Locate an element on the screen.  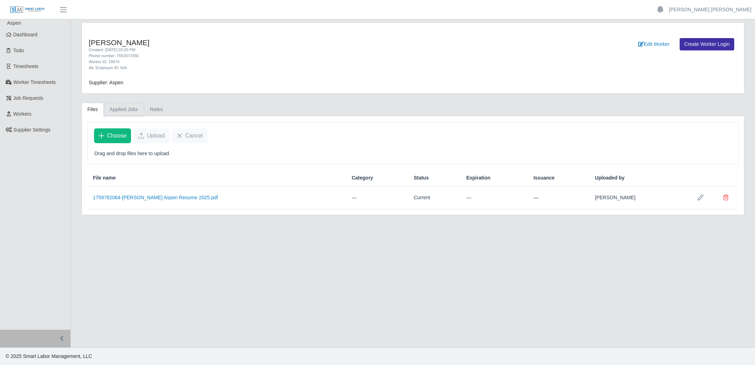
td: Current is located at coordinates (434, 197).